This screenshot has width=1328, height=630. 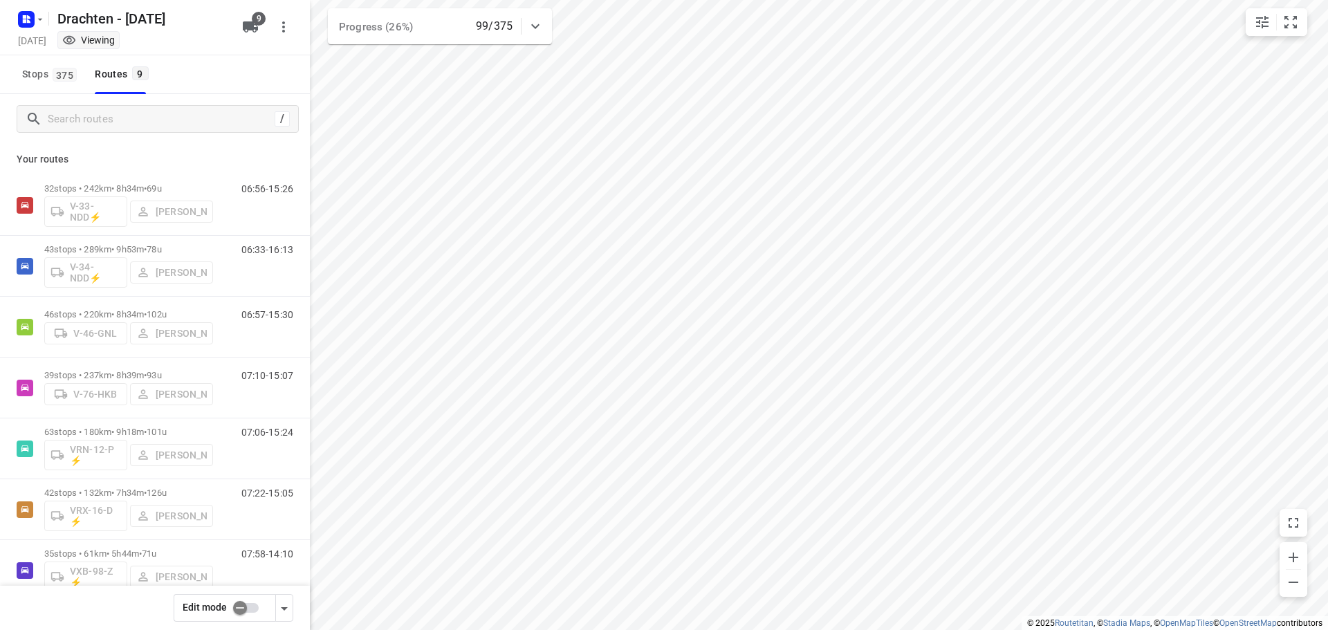 I want to click on span: 78u, so click(x=154, y=249).